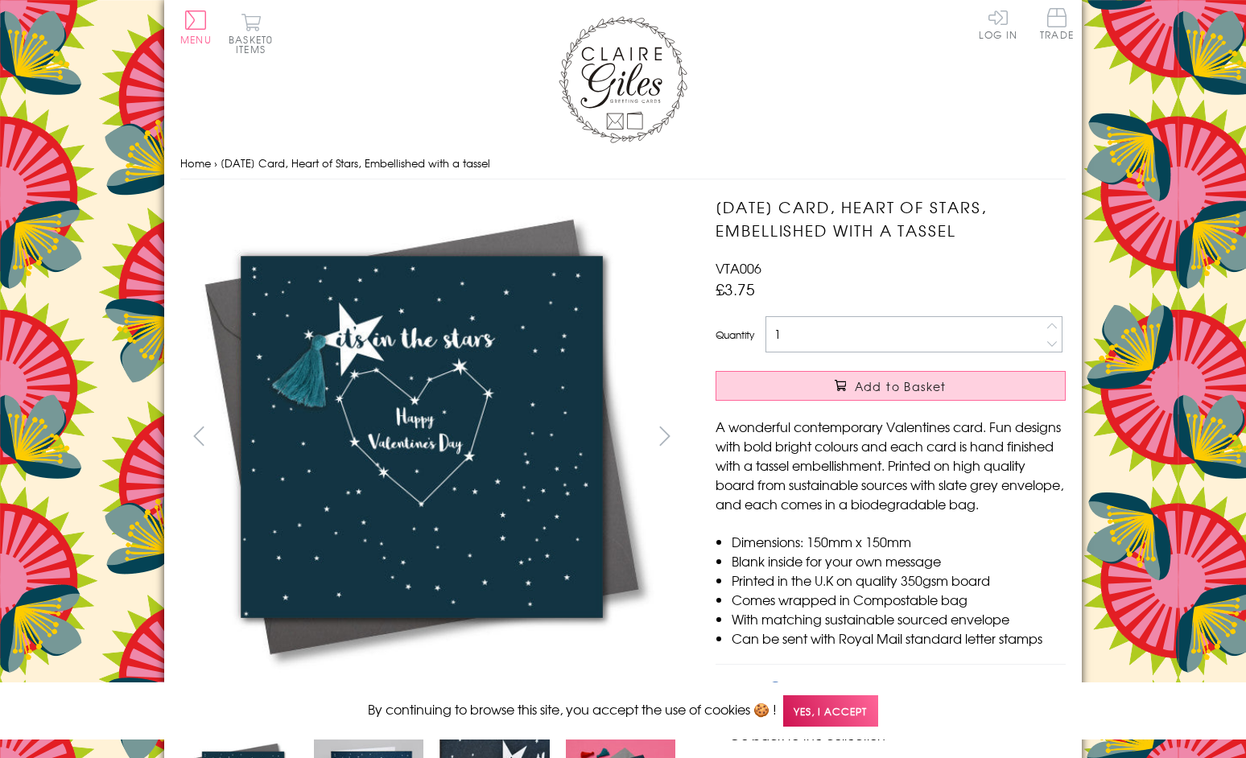  What do you see at coordinates (623, 163) in the screenshot?
I see `nav: breadcrumbs` at bounding box center [623, 163].